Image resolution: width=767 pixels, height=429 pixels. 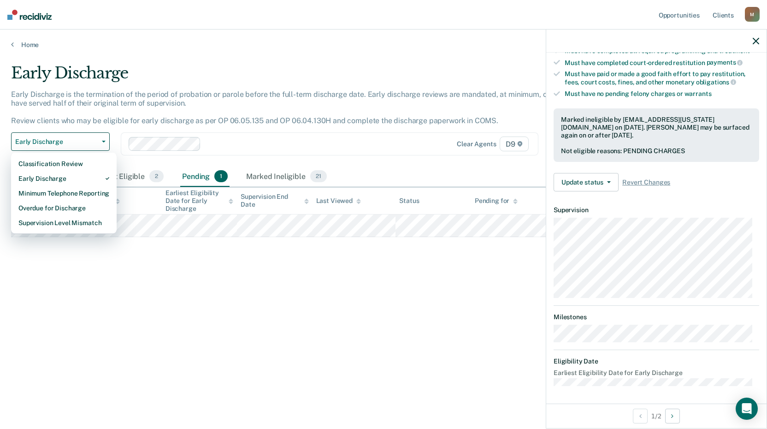 I want to click on button: Next Opportunity, so click(x=673, y=416).